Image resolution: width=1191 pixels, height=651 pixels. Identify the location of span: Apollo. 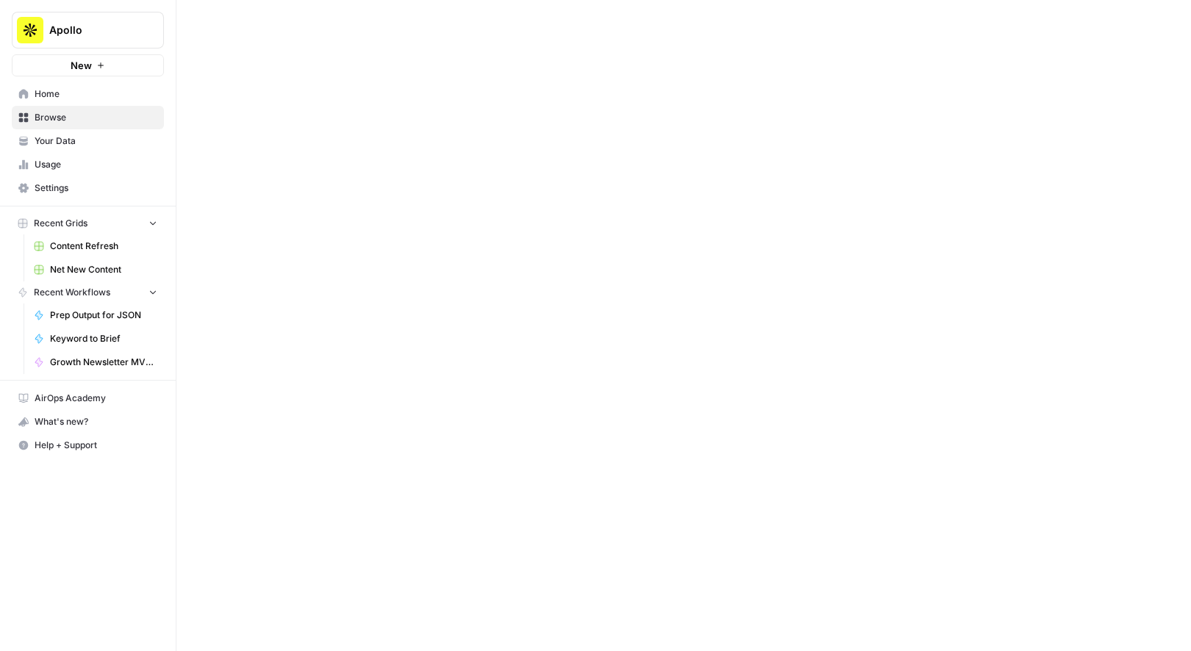
(93, 30).